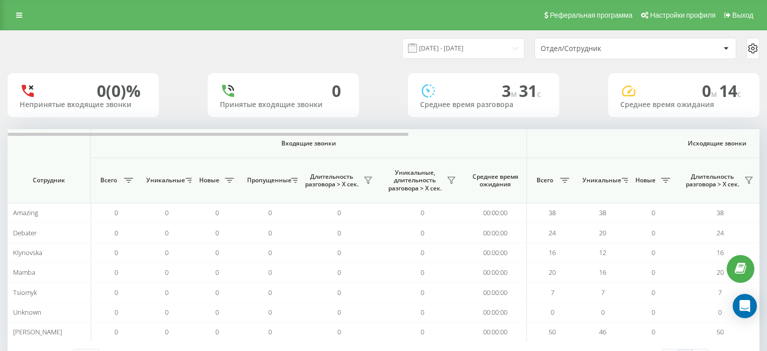 This screenshot has width=767, height=351. I want to click on span: 46, so click(603, 331).